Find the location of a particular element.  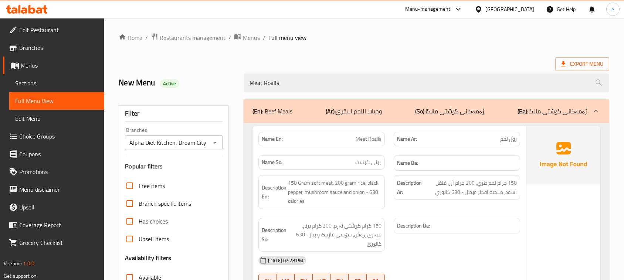

a: Branches is located at coordinates (54, 48).